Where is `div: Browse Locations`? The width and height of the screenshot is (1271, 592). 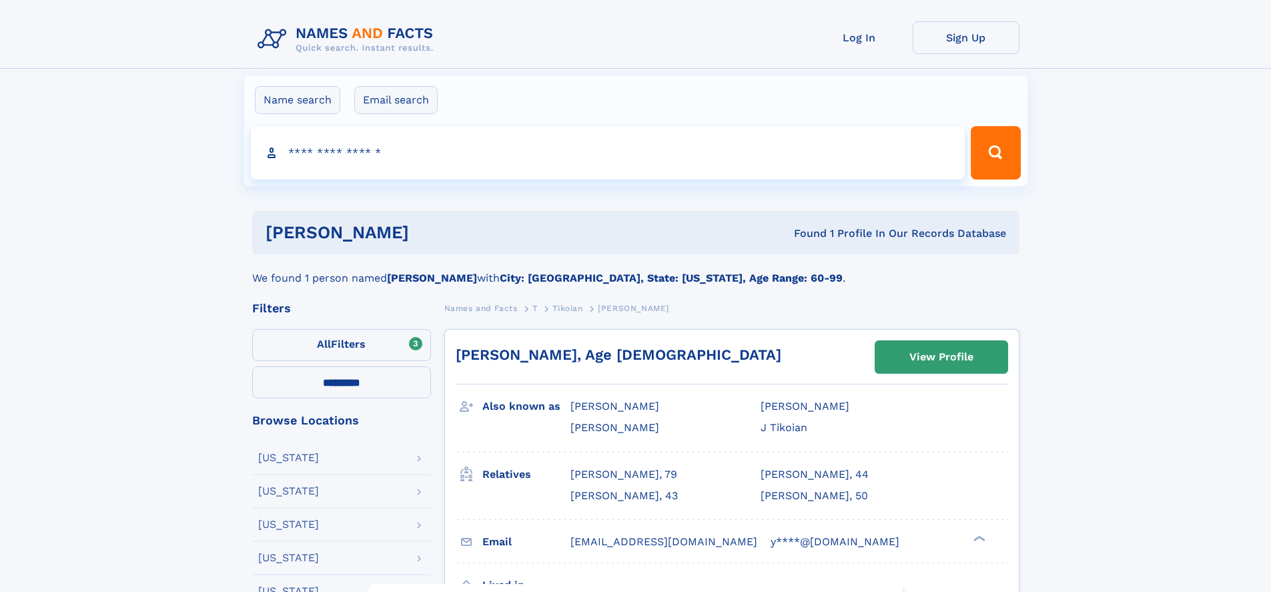 div: Browse Locations is located at coordinates (342, 420).